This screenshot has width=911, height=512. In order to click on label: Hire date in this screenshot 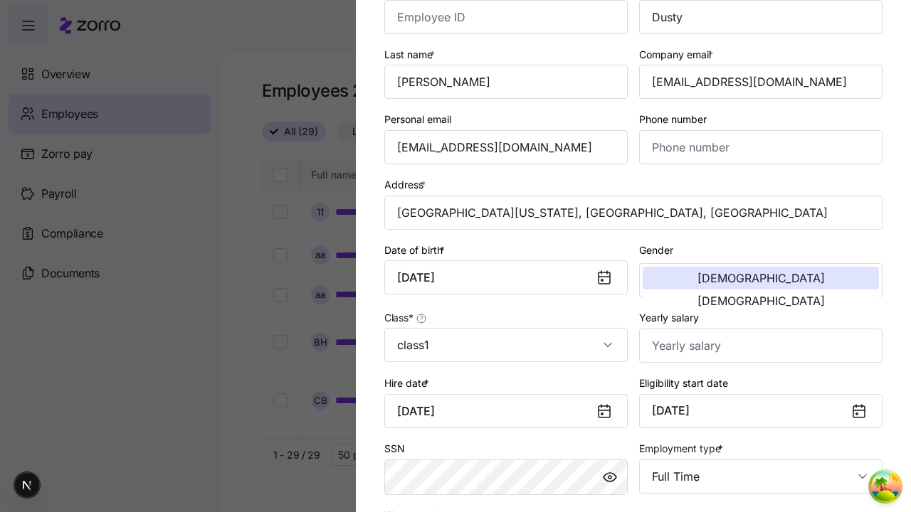, I will do `click(408, 383)`.